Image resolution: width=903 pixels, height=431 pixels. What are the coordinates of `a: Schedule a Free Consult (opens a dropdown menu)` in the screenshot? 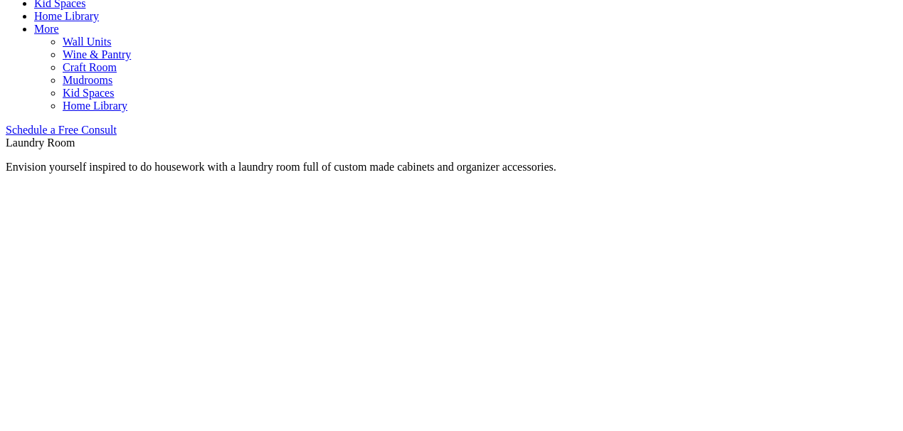 It's located at (61, 129).